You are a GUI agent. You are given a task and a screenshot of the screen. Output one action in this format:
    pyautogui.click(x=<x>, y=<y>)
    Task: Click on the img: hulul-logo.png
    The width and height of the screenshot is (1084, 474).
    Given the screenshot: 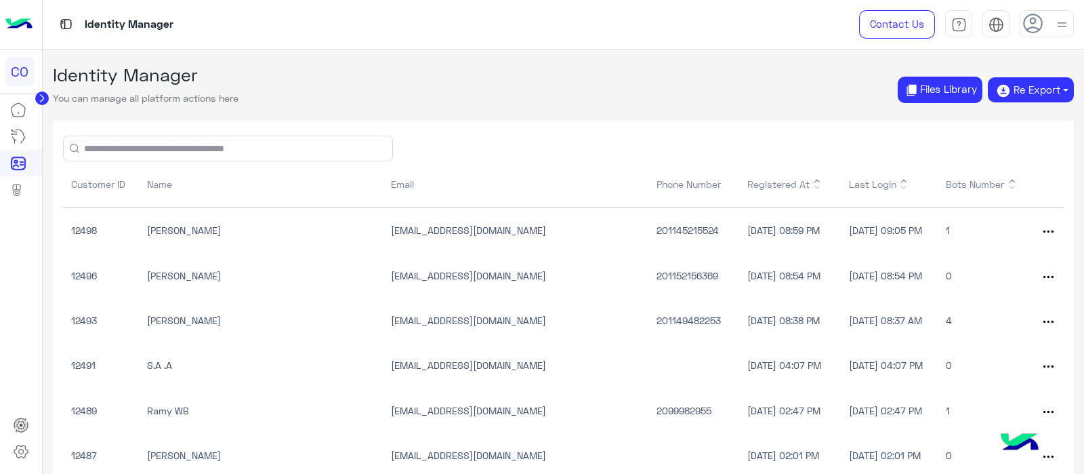 What is the action you would take?
    pyautogui.click(x=1019, y=443)
    